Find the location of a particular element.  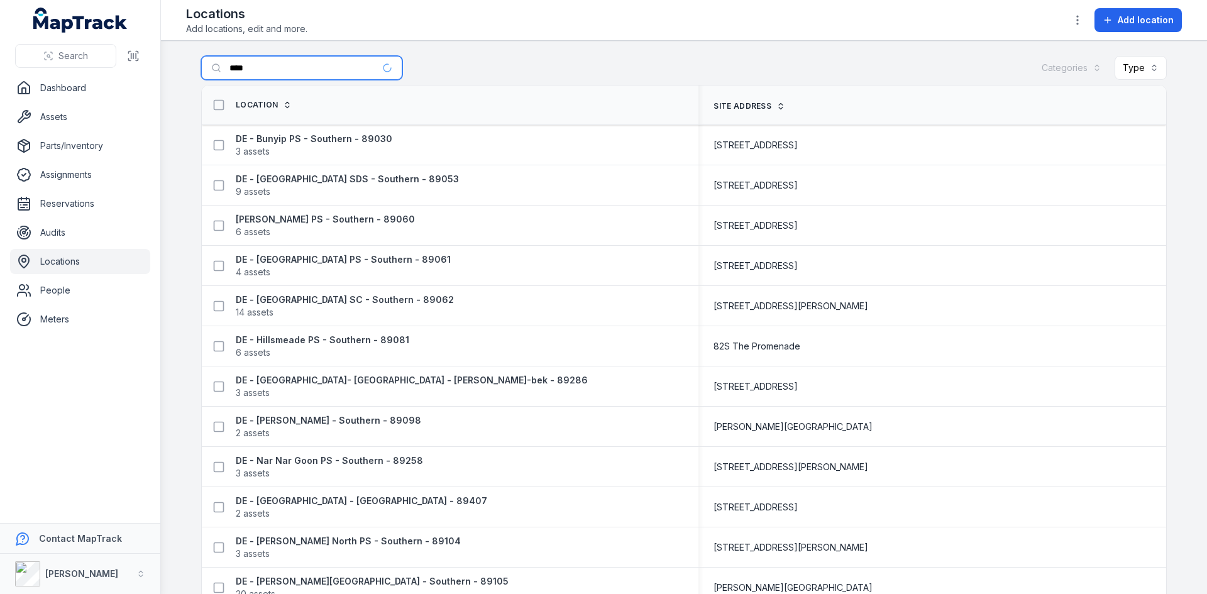

a: DE - Hillsmeade PS - Southern - 890816 assets is located at coordinates (322, 346).